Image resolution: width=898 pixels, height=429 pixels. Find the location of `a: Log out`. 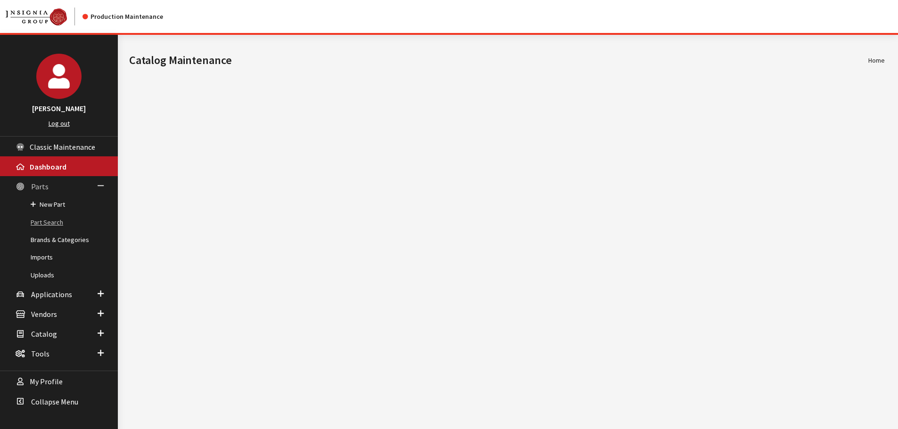

a: Log out is located at coordinates (59, 123).